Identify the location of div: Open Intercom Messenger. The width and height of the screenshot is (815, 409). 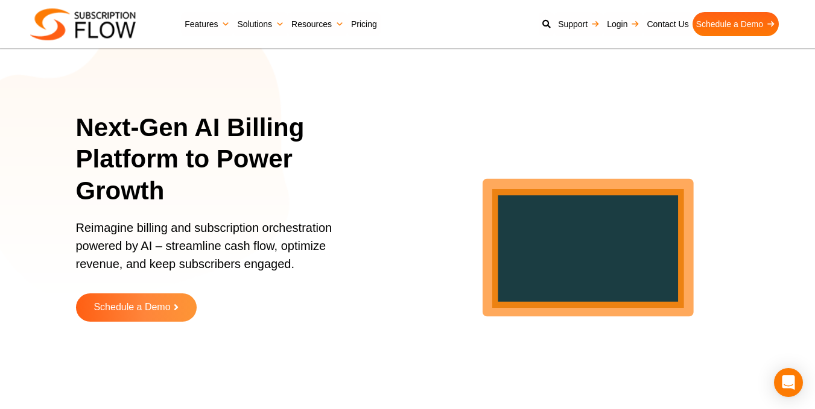
(788, 383).